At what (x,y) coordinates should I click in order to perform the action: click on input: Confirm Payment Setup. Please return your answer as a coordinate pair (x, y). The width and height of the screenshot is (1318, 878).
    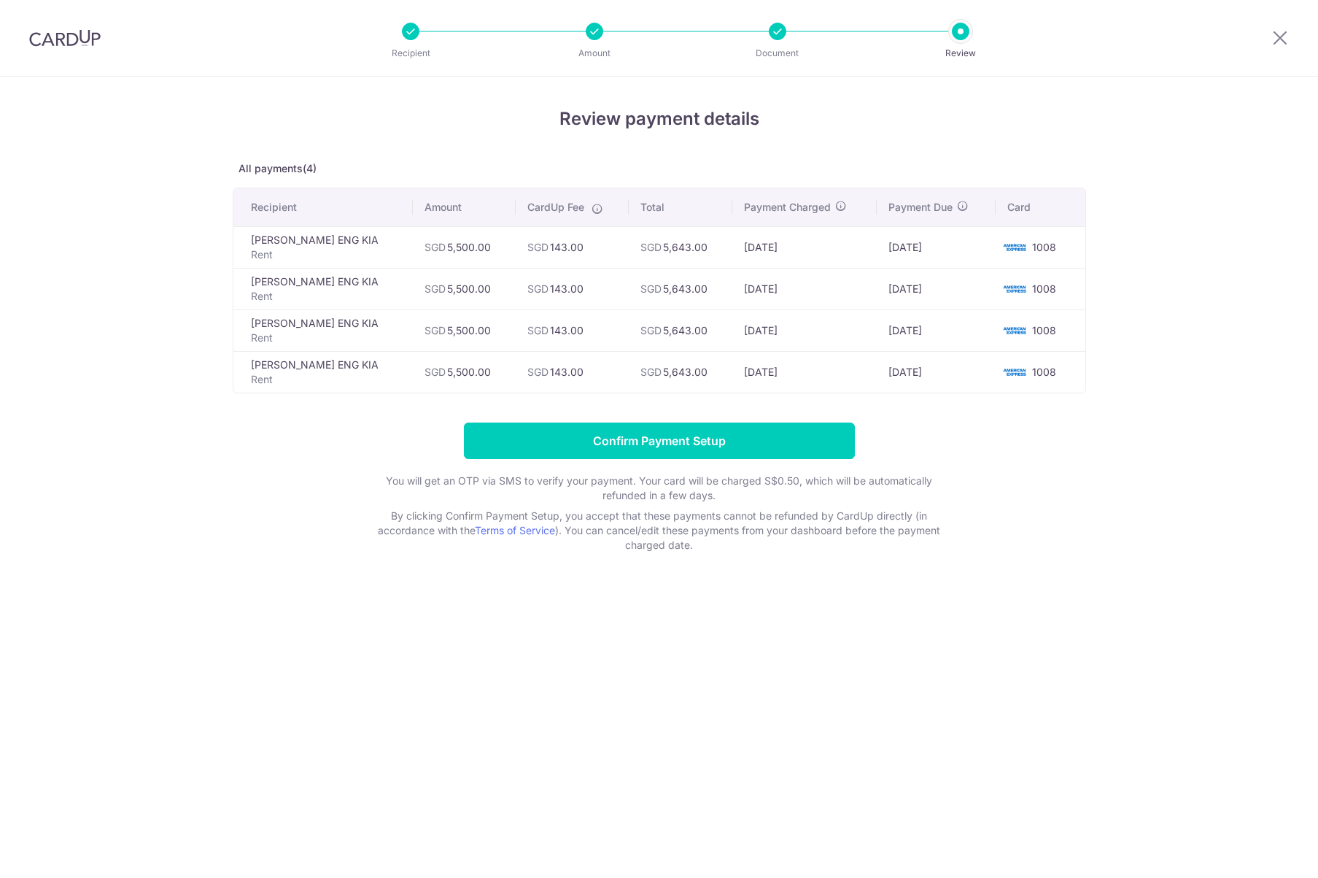
    Looking at the image, I should click on (660, 441).